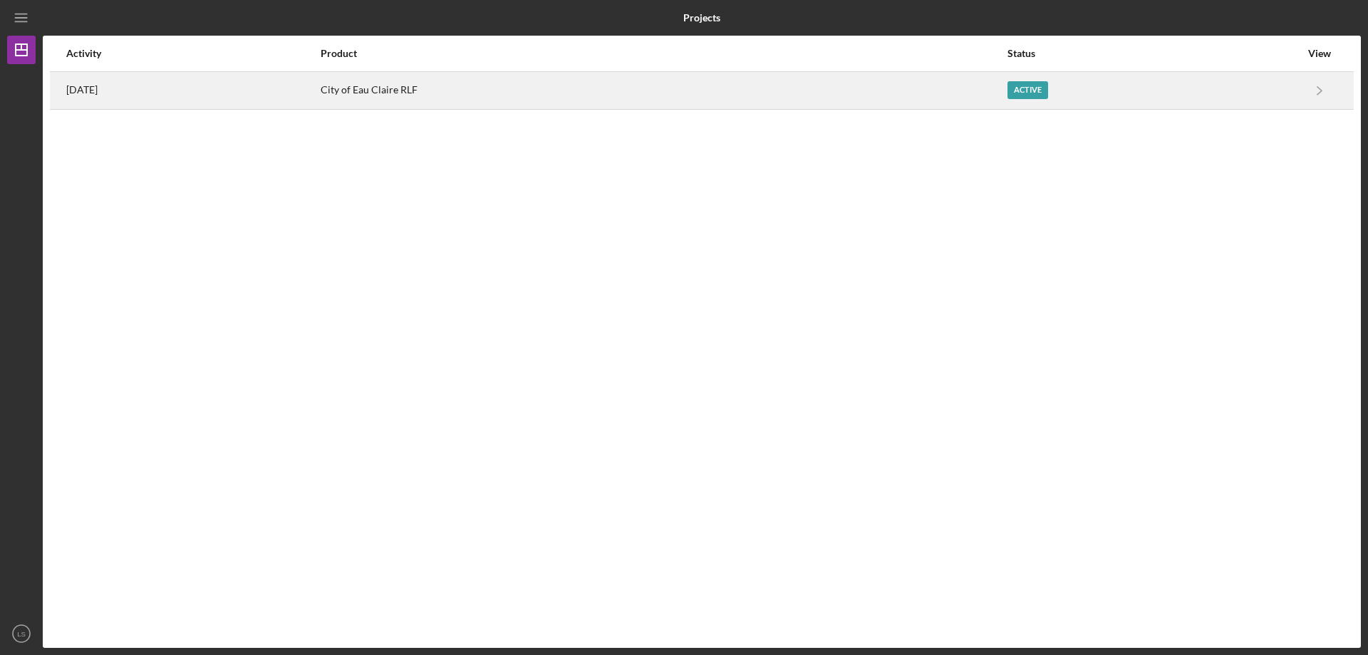 The image size is (1368, 655). I want to click on div: City of Eau Claire RLF, so click(663, 91).